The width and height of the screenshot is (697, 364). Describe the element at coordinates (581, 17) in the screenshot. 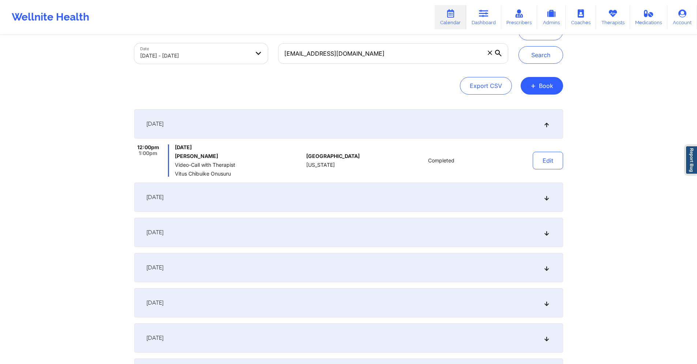

I see `a: Coaches` at that location.